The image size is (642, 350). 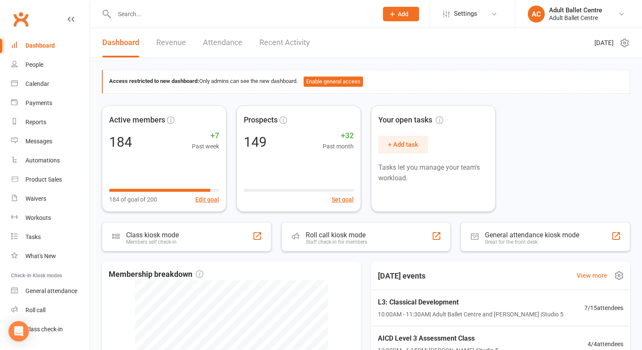 What do you see at coordinates (438, 338) in the screenshot?
I see `span: AICD Level 3 Assessment Class` at bounding box center [438, 338].